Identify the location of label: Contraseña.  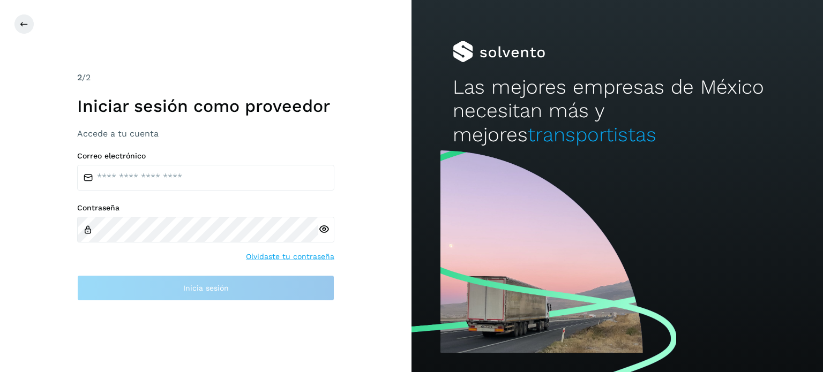
(206, 208).